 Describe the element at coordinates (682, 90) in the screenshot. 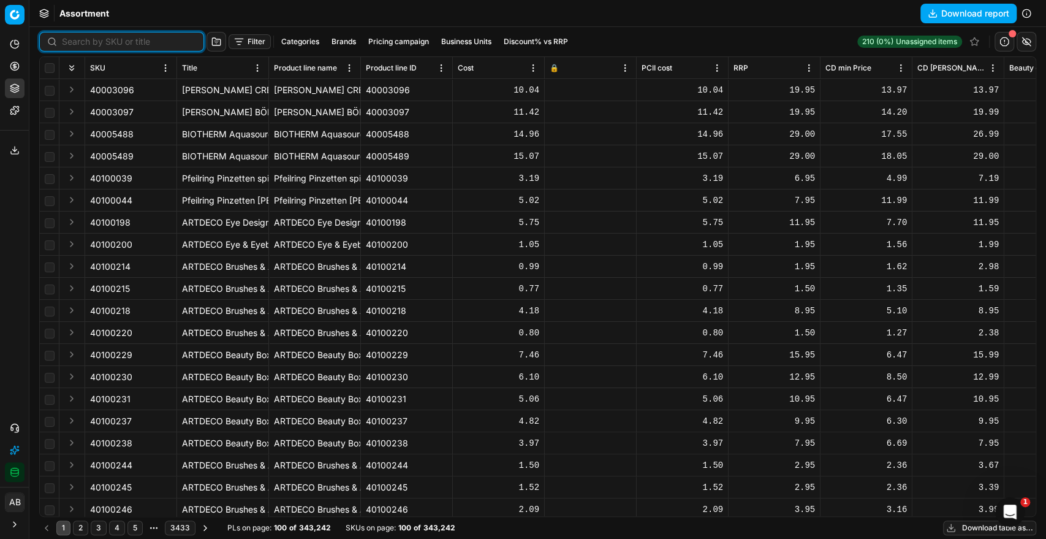

I see `div: 10.04` at that location.